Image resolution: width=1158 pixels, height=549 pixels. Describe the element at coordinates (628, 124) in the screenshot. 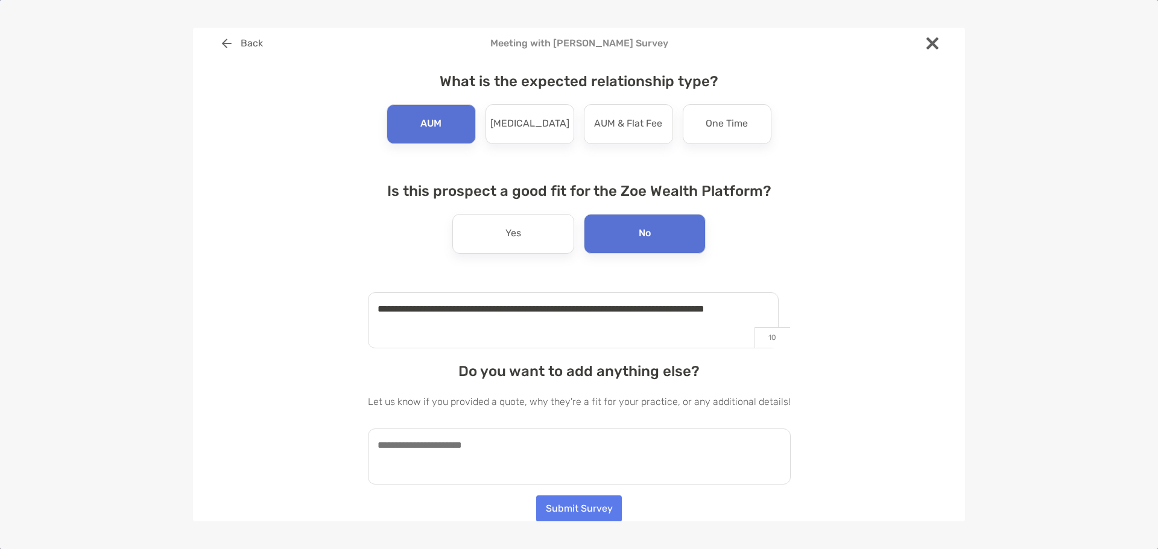

I see `p: AUM & Flat Fee` at that location.